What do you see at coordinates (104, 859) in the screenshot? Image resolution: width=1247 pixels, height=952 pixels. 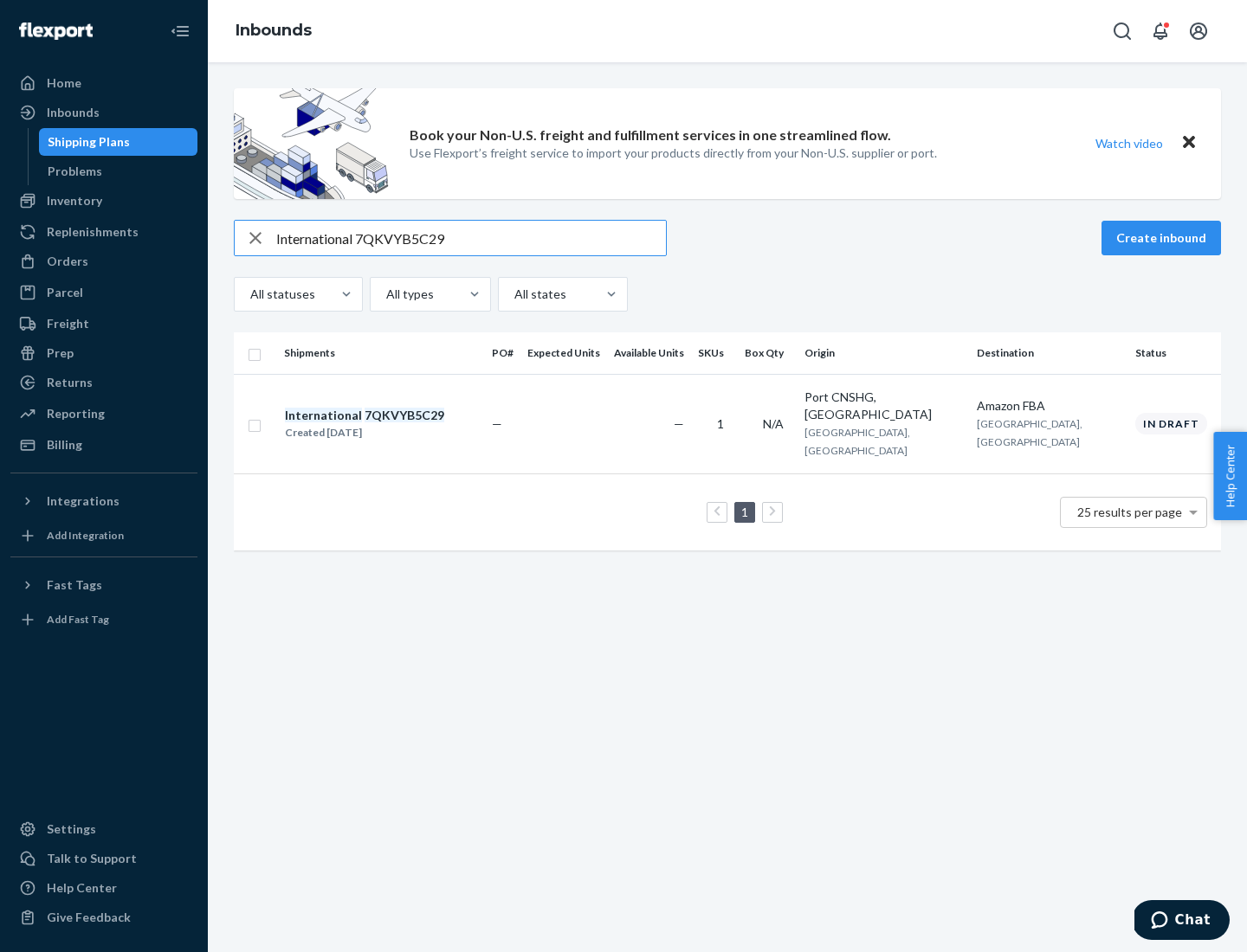 I see `button: Talk to Support` at bounding box center [104, 859].